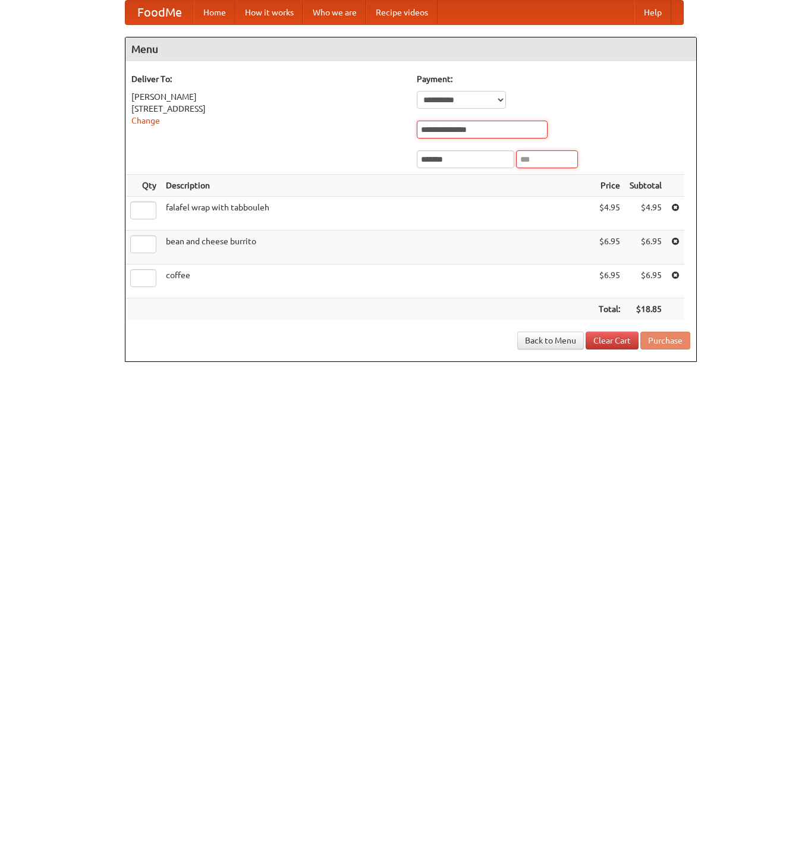 The height and width of the screenshot is (841, 808). What do you see at coordinates (377, 185) in the screenshot?
I see `th: Description` at bounding box center [377, 185].